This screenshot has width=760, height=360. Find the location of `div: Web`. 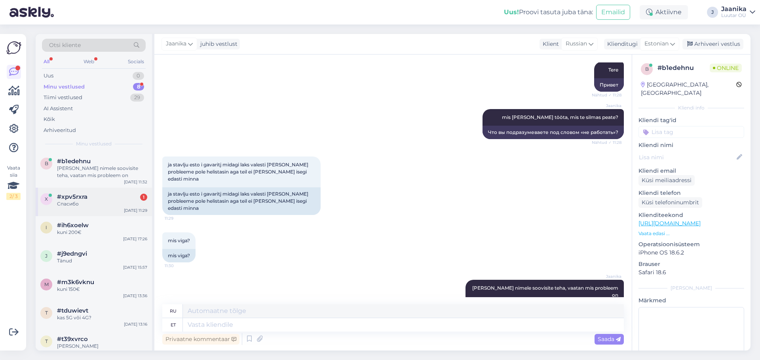

div: Web is located at coordinates (89, 62).